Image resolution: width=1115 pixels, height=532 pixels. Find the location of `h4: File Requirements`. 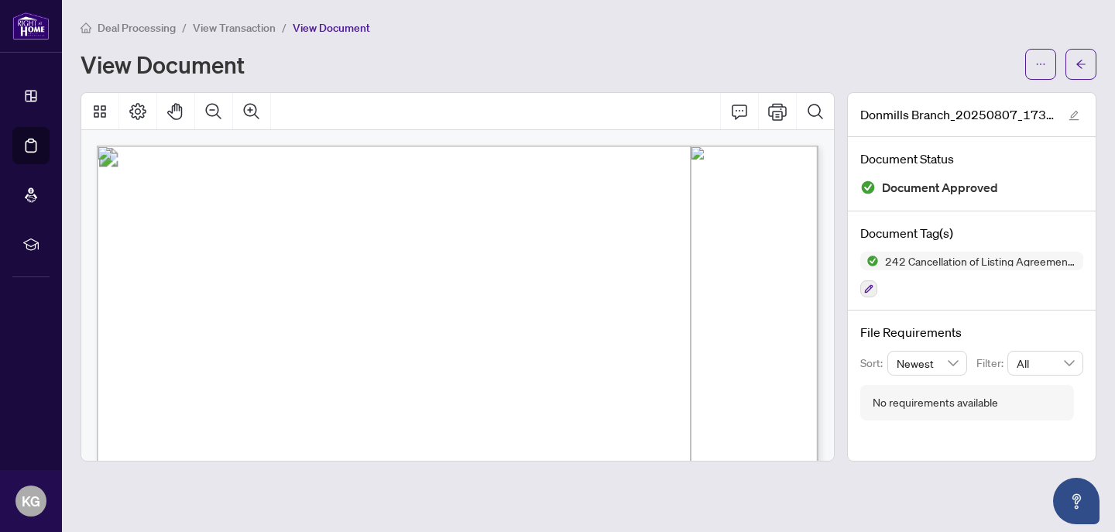

h4: File Requirements is located at coordinates (972, 332).